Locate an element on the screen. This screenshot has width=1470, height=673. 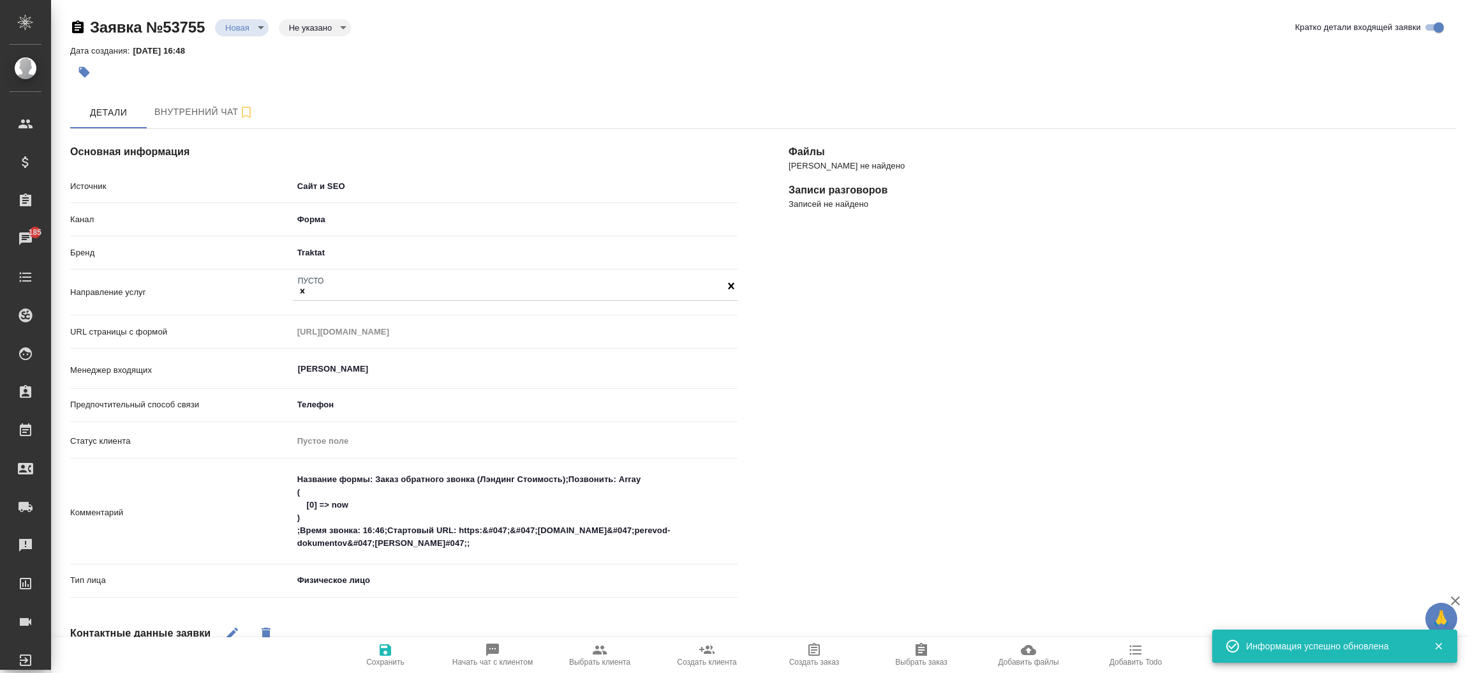
p: Бренд is located at coordinates (181, 253).